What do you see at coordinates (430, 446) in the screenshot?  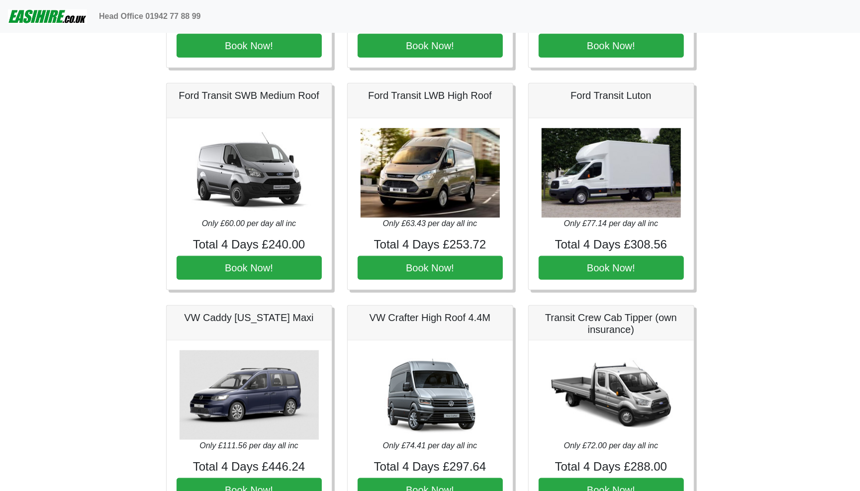 I see `i: Only £74.41 per day all inc` at bounding box center [430, 446].